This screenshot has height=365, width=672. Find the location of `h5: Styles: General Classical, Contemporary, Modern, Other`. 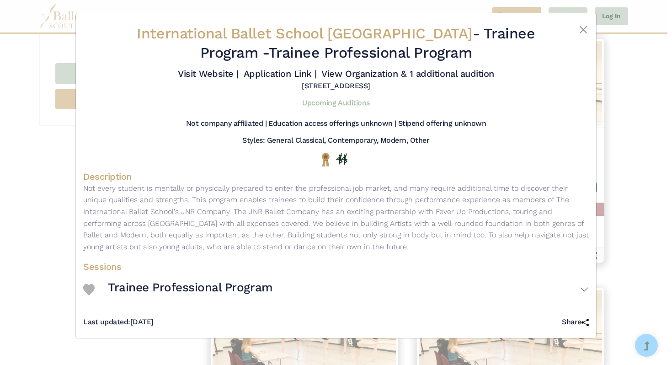

h5: Styles: General Classical, Contemporary, Modern, Other is located at coordinates (336, 140).